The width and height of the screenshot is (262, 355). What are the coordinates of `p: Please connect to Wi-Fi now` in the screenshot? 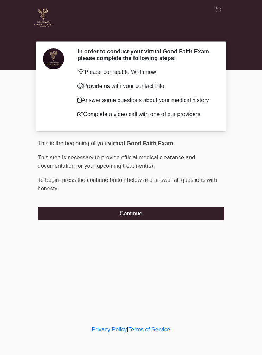 It's located at (145, 72).